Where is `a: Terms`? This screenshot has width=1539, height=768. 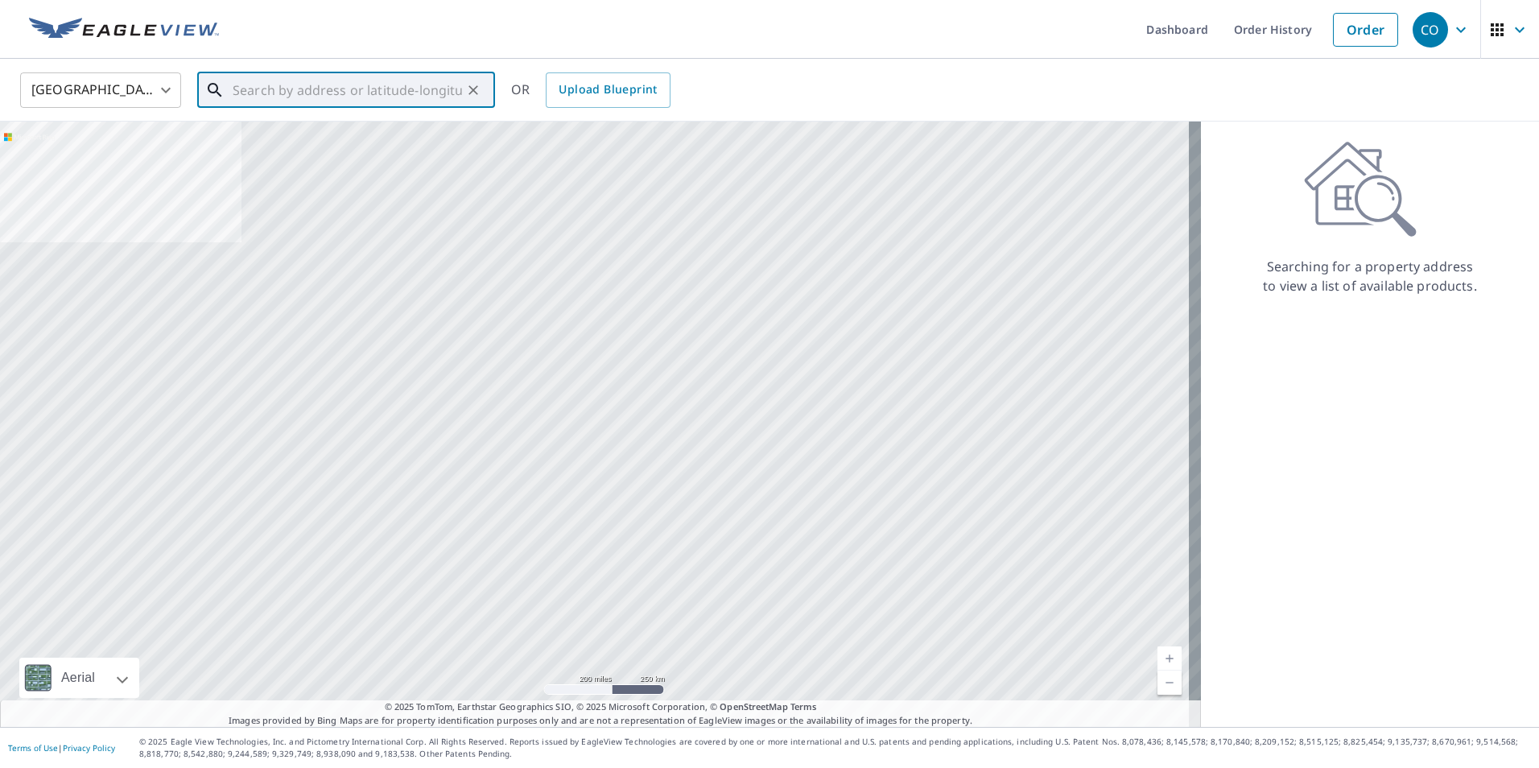 a: Terms is located at coordinates (803, 706).